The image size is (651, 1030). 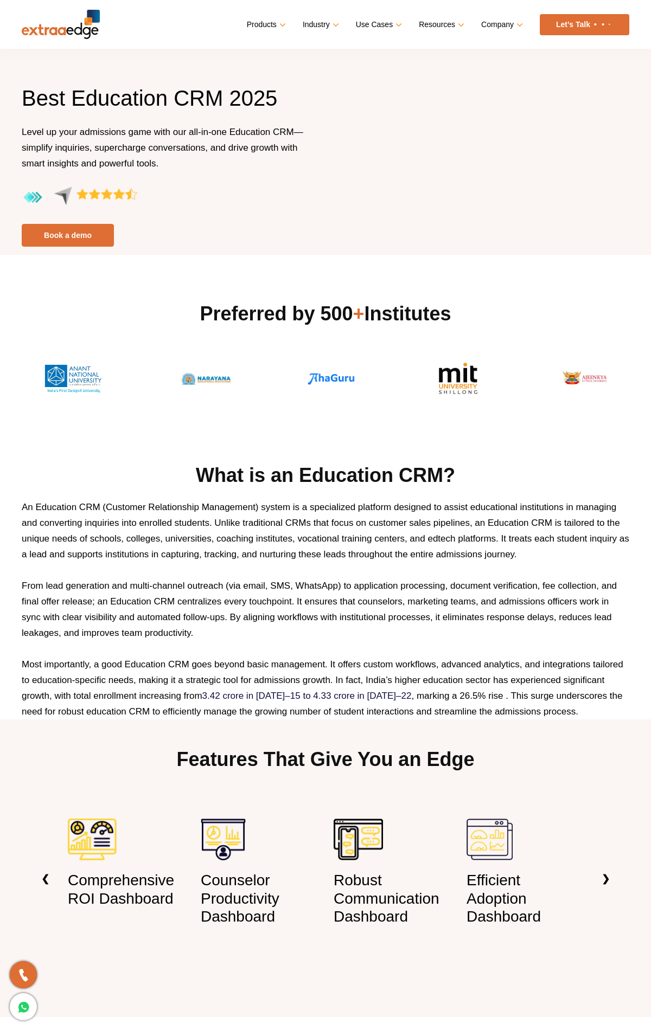 I want to click on p: Most importantly, a good Education CRM goes beyond basic management. It offers custom workflows, ..., so click(x=325, y=688).